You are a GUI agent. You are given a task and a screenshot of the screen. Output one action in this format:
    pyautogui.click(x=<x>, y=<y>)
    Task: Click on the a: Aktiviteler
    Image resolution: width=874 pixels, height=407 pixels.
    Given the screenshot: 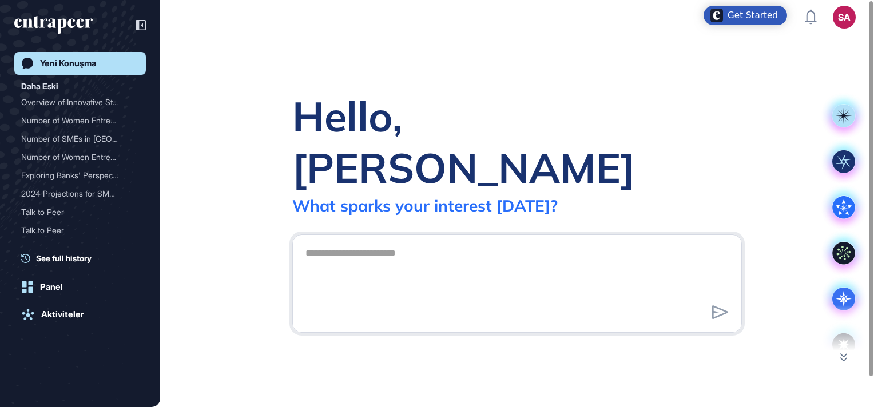 What is the action you would take?
    pyautogui.click(x=80, y=315)
    